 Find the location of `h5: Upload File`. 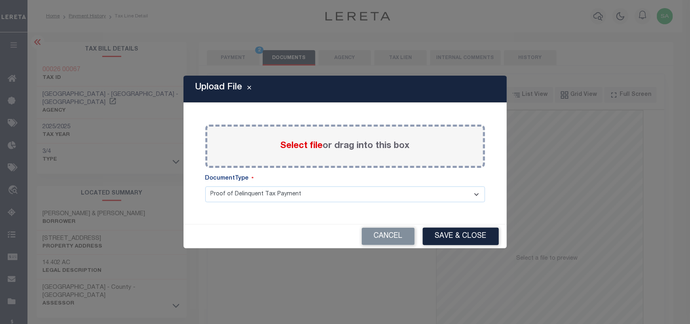

h5: Upload File is located at coordinates (219, 87).